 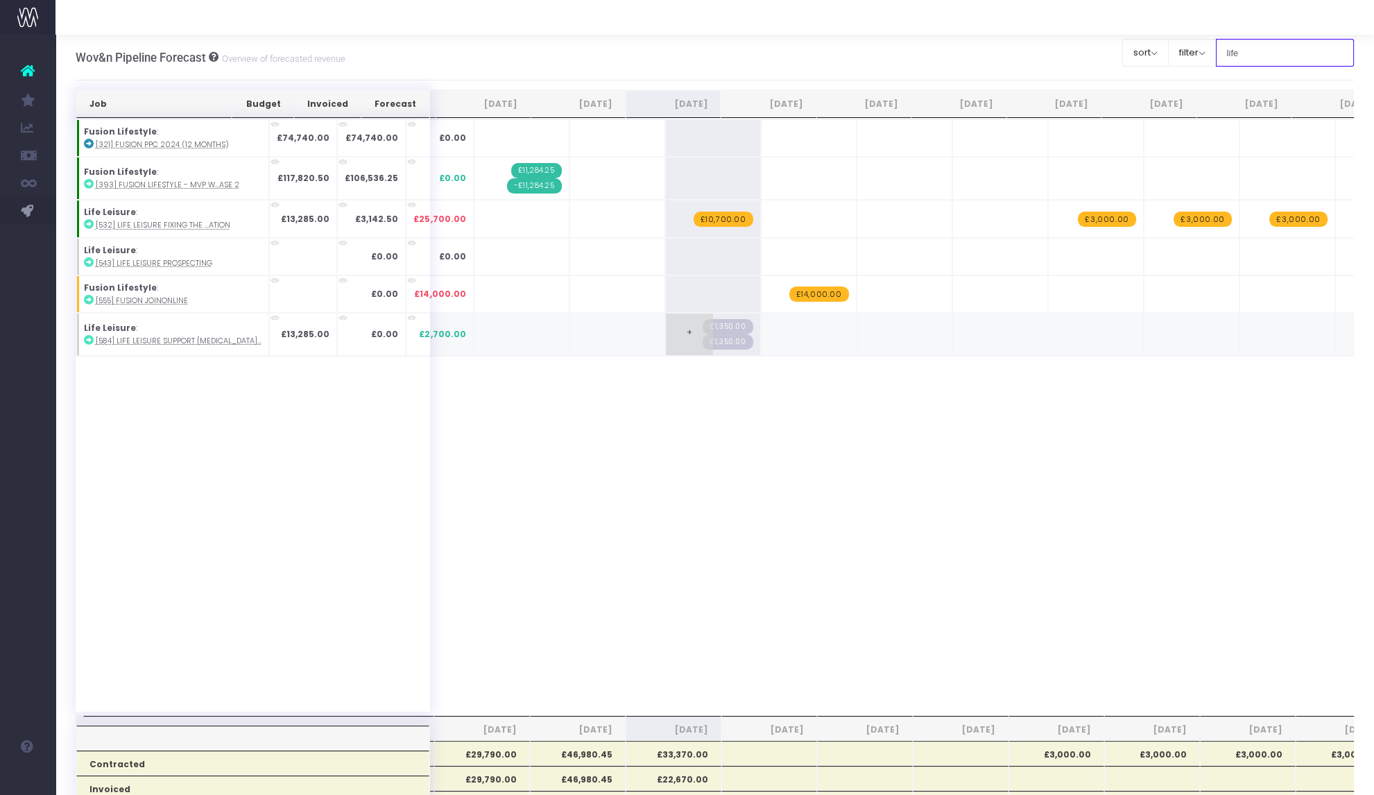 I want to click on img: images/default_profile_image.png, so click(x=28, y=778).